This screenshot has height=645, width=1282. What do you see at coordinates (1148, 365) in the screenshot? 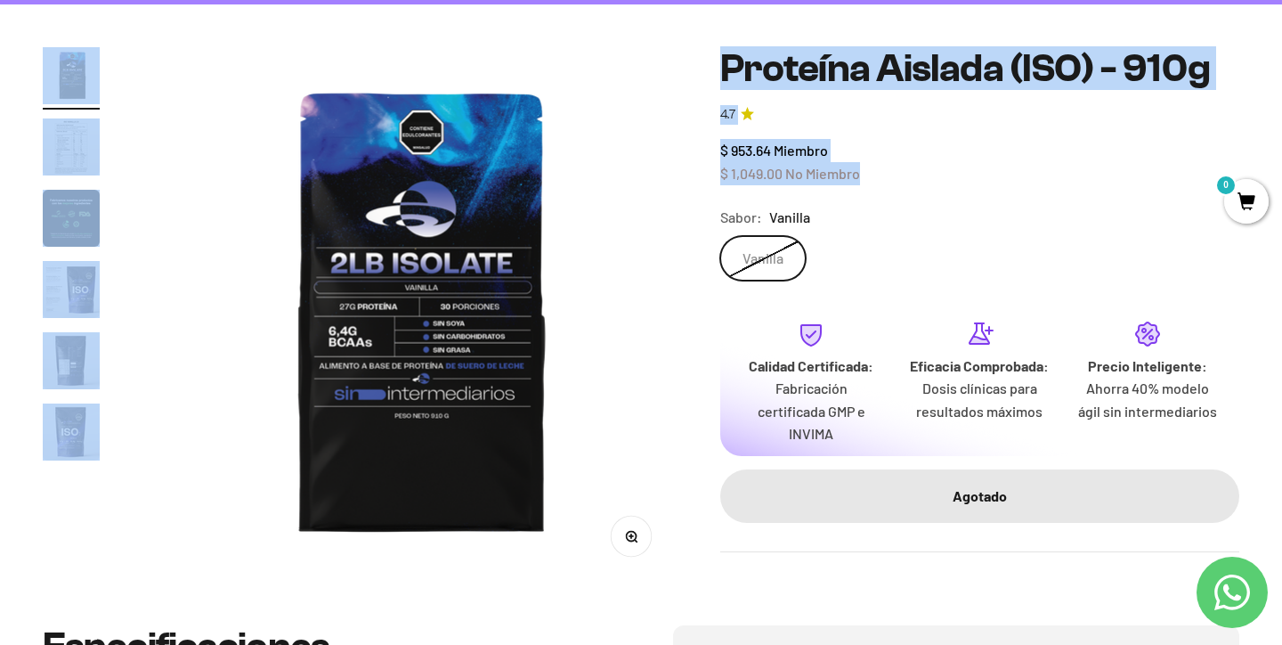
I see `strong: Precio Inteligente:` at bounding box center [1148, 365].